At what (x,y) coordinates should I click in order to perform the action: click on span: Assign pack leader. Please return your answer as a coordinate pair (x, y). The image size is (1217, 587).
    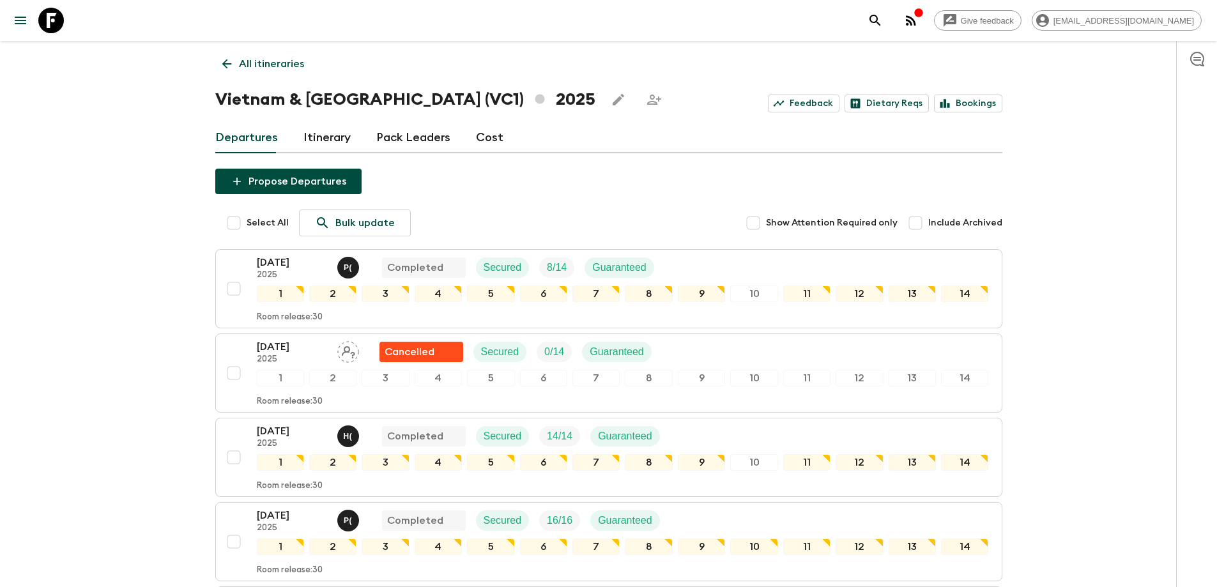
    Looking at the image, I should click on (348, 350).